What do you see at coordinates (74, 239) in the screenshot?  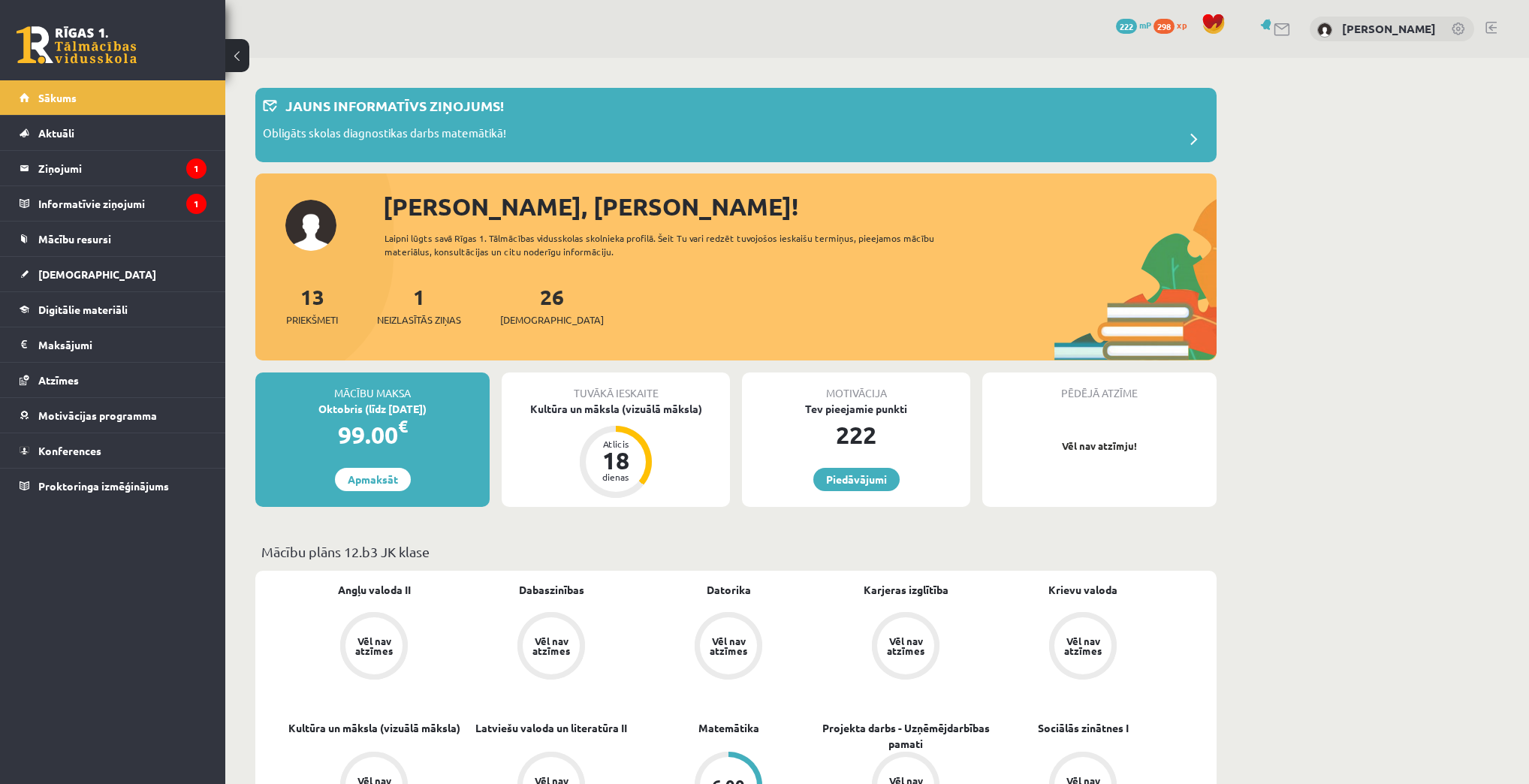 I see `span: Mācību resursi` at bounding box center [74, 239].